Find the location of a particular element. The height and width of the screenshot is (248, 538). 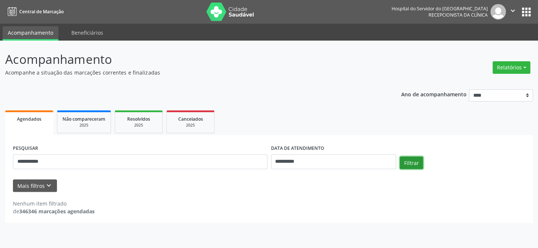

a: Acompanhamento is located at coordinates (30, 33).